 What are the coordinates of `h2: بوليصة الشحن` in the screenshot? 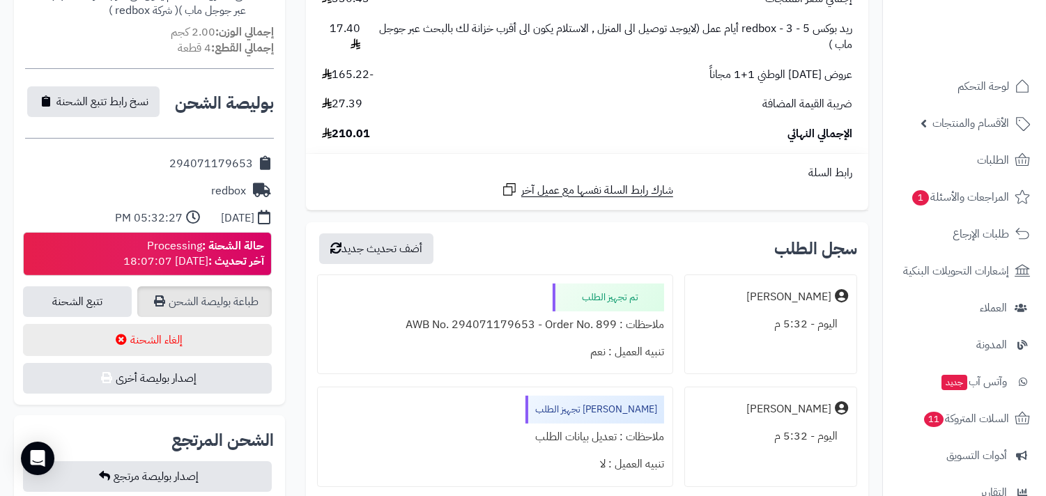 It's located at (224, 103).